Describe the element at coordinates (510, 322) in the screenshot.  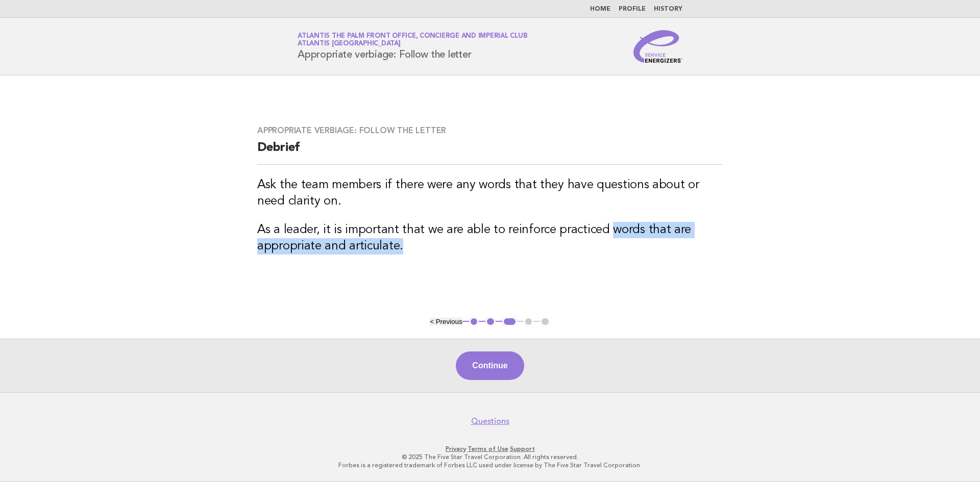
I see `button: 3` at that location.